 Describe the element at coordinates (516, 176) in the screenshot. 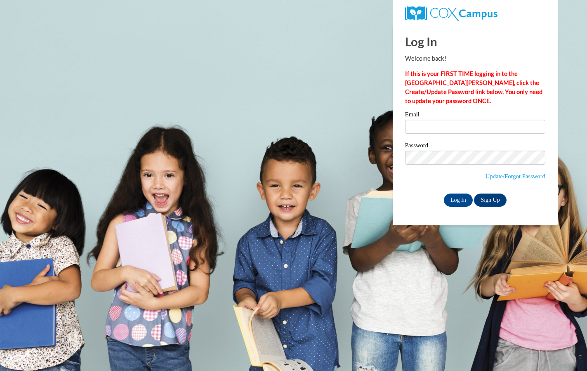

I see `a: Update/Forgot Password` at that location.